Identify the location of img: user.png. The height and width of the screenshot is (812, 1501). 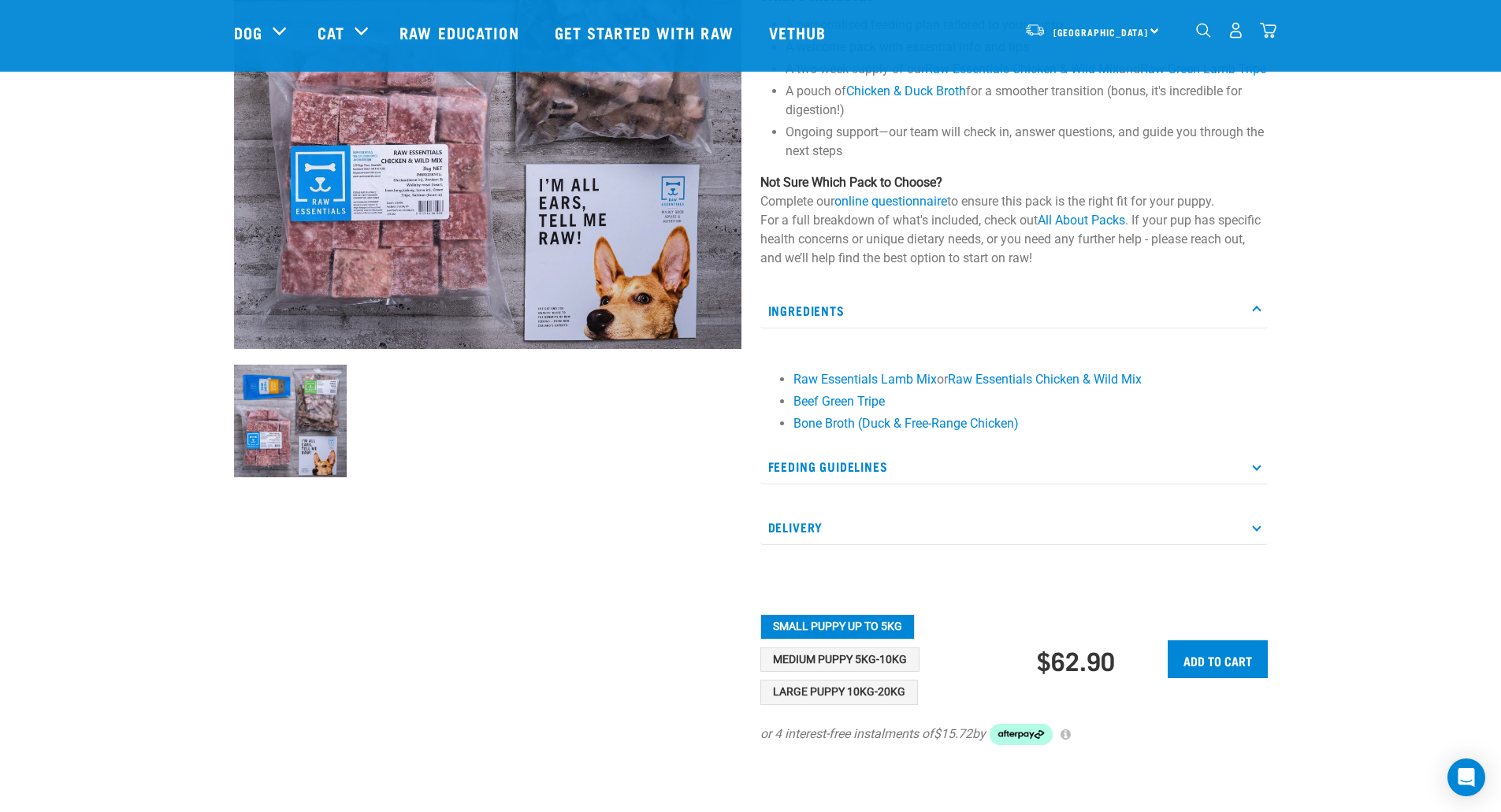
(1235, 30).